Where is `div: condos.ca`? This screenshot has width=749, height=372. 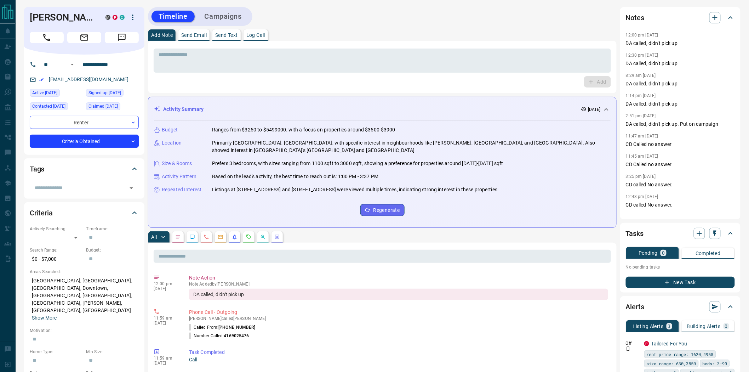
div: condos.ca is located at coordinates (122, 17).